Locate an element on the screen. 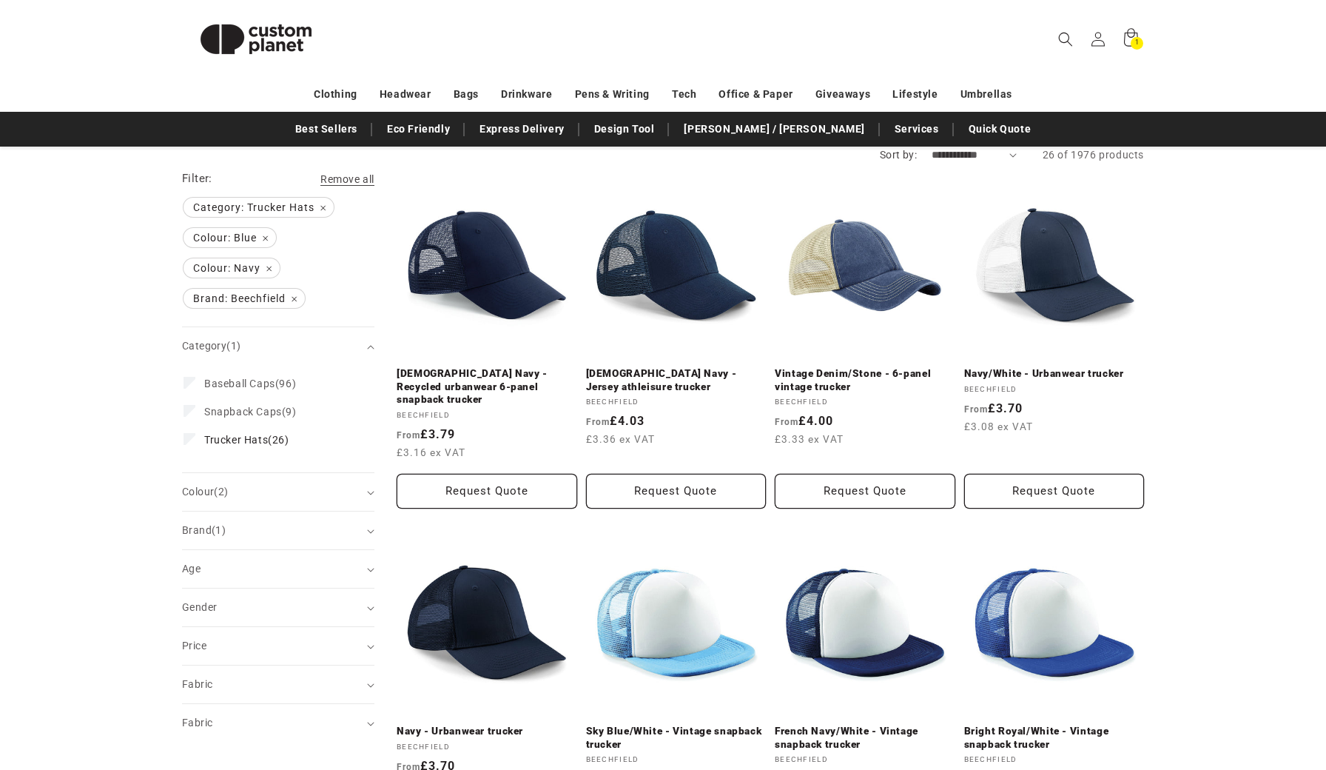 The height and width of the screenshot is (770, 1326). a: Tech is located at coordinates (684, 94).